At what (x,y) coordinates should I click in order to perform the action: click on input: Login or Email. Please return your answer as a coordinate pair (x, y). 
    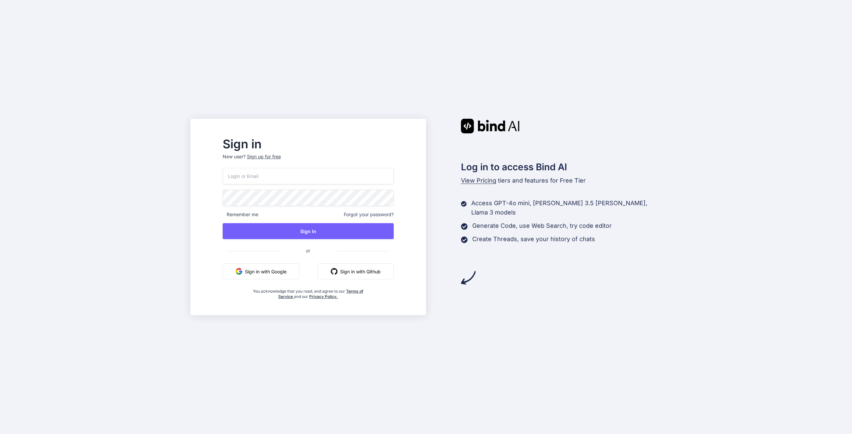
    Looking at the image, I should click on (308, 176).